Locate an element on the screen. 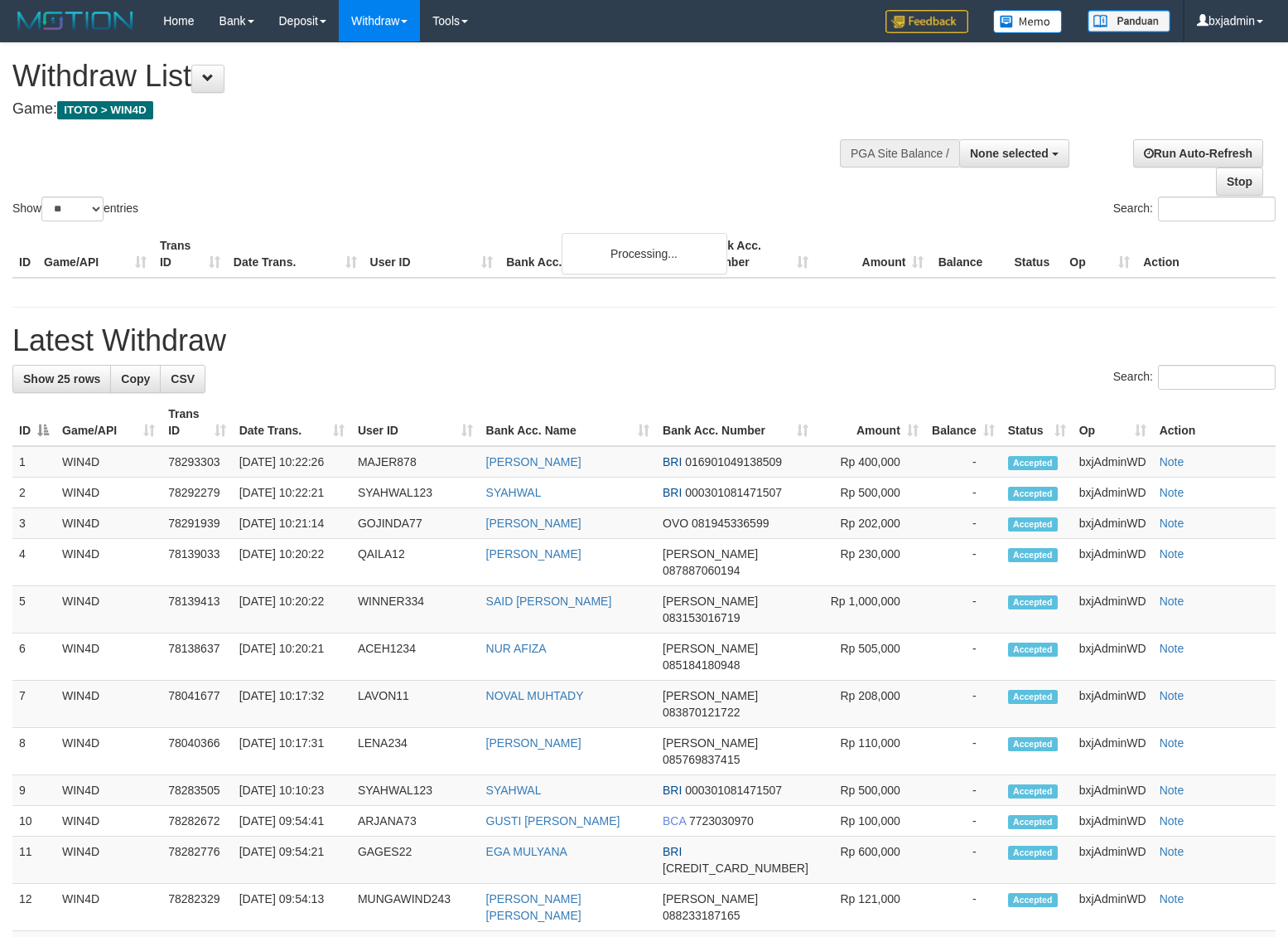  td: Rp 230,000 is located at coordinates (870, 562).